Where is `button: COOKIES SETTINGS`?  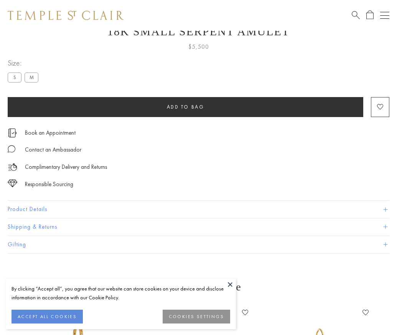
button: COOKIES SETTINGS is located at coordinates (197, 317).